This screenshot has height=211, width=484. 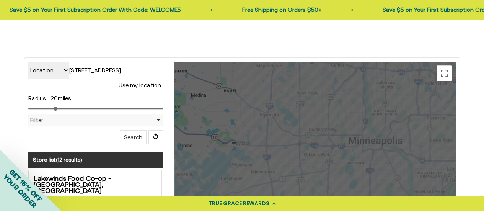 What do you see at coordinates (37, 98) in the screenshot?
I see `label: Radius:` at bounding box center [37, 98].